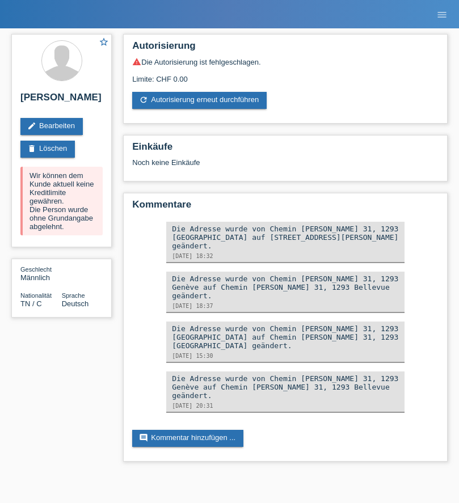  Describe the element at coordinates (36, 269) in the screenshot. I see `span: Geschlecht` at that location.